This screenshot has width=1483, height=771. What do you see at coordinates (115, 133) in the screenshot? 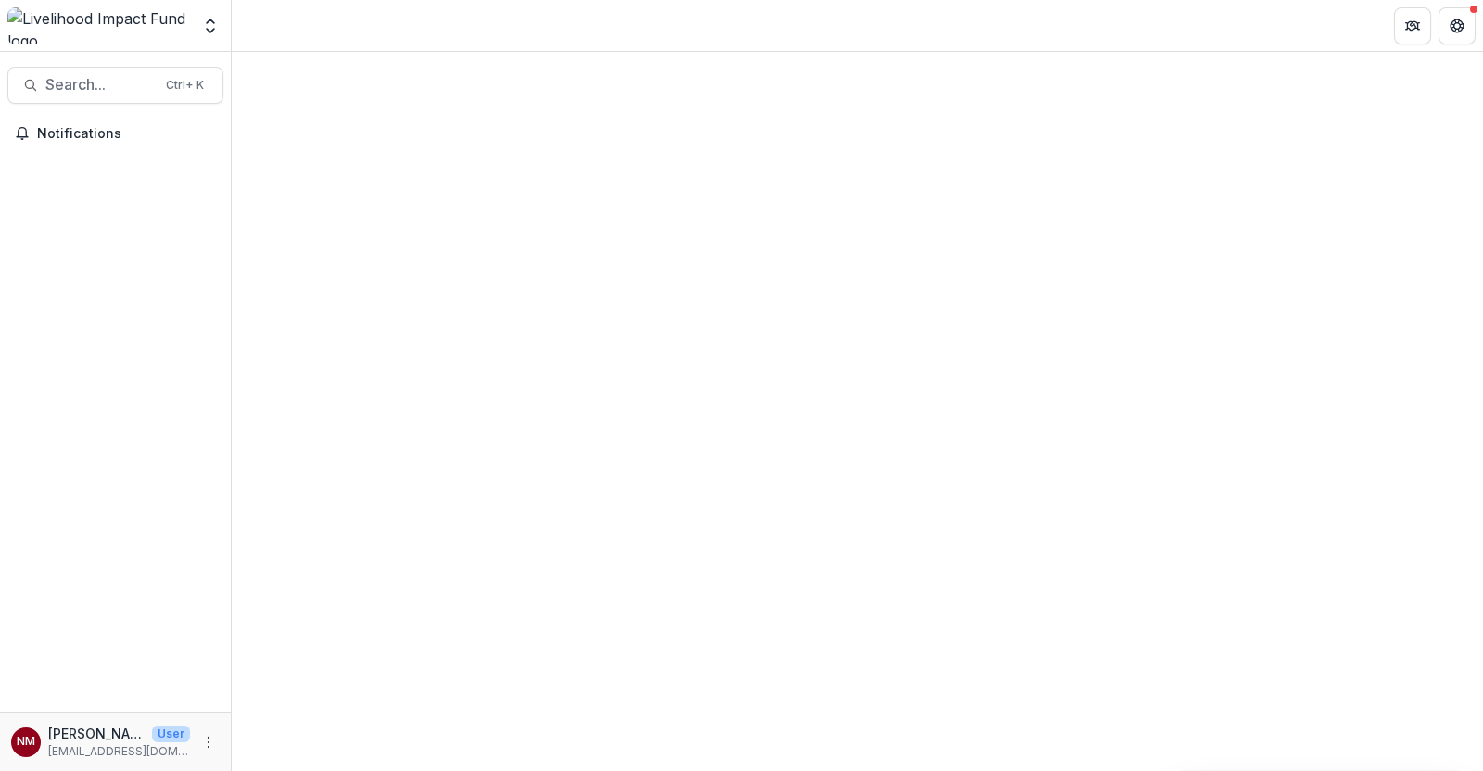
I see `button: Notifications` at bounding box center [115, 133].